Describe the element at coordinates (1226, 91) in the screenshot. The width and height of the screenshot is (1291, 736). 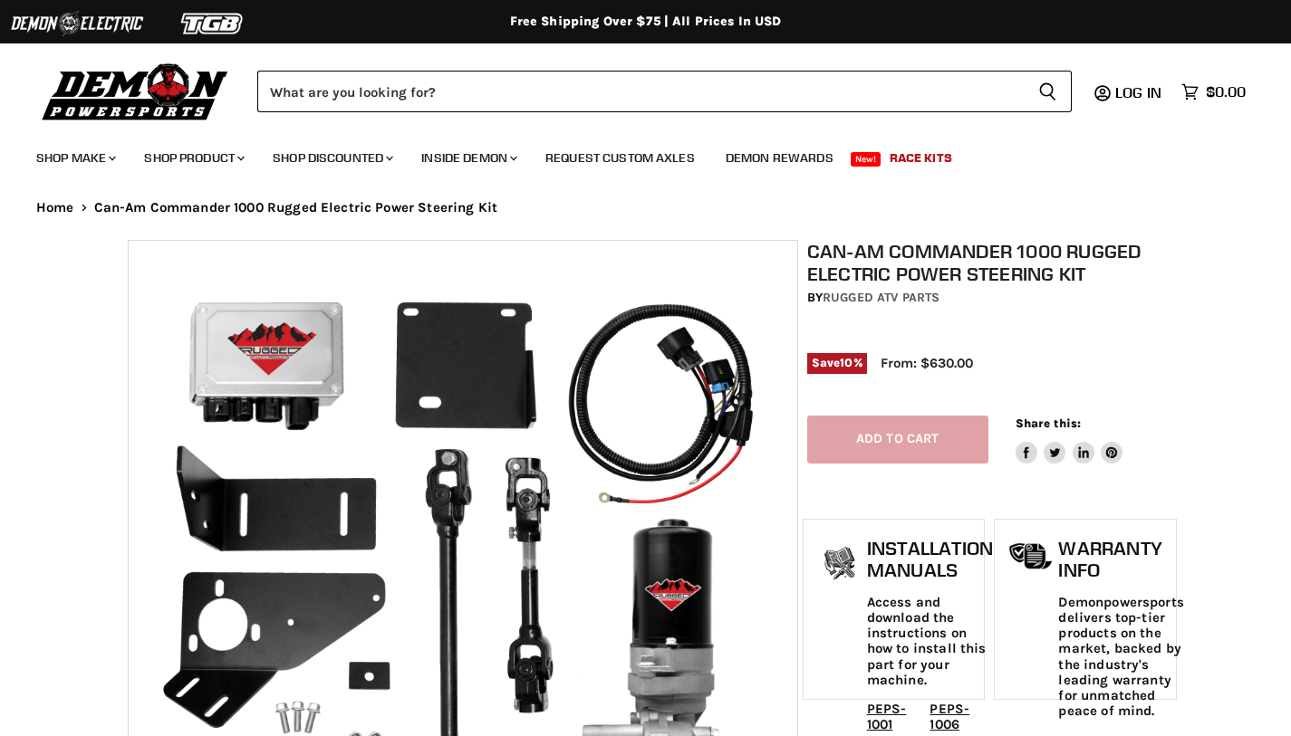
I see `span: $0.00` at that location.